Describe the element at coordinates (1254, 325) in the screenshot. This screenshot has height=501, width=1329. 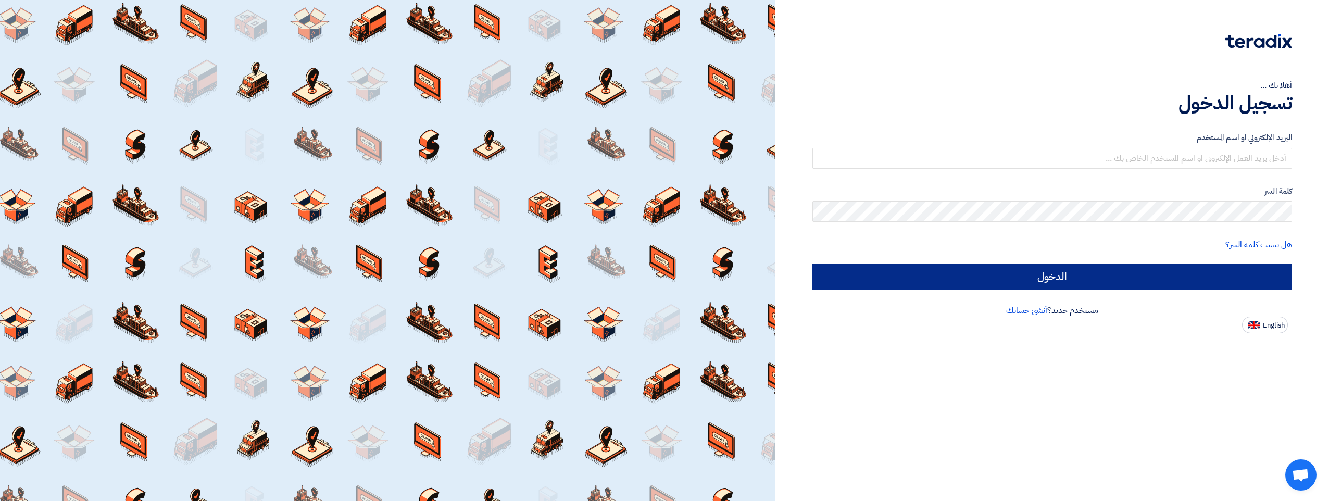
I see `img: en-US.png` at that location.